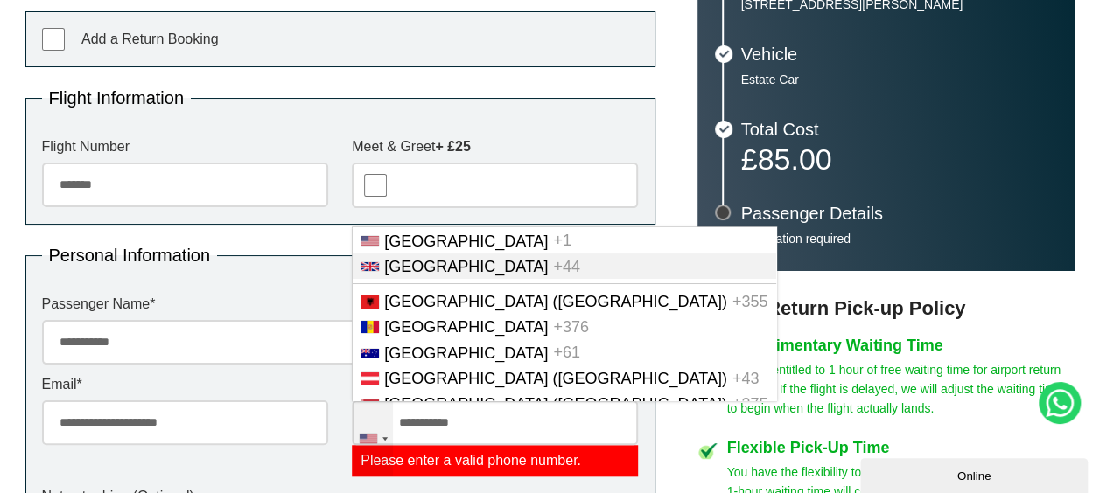 Image resolution: width=1100 pixels, height=493 pixels. What do you see at coordinates (901, 346) in the screenshot?
I see `h4: Complimentary Waiting Time` at bounding box center [901, 346].